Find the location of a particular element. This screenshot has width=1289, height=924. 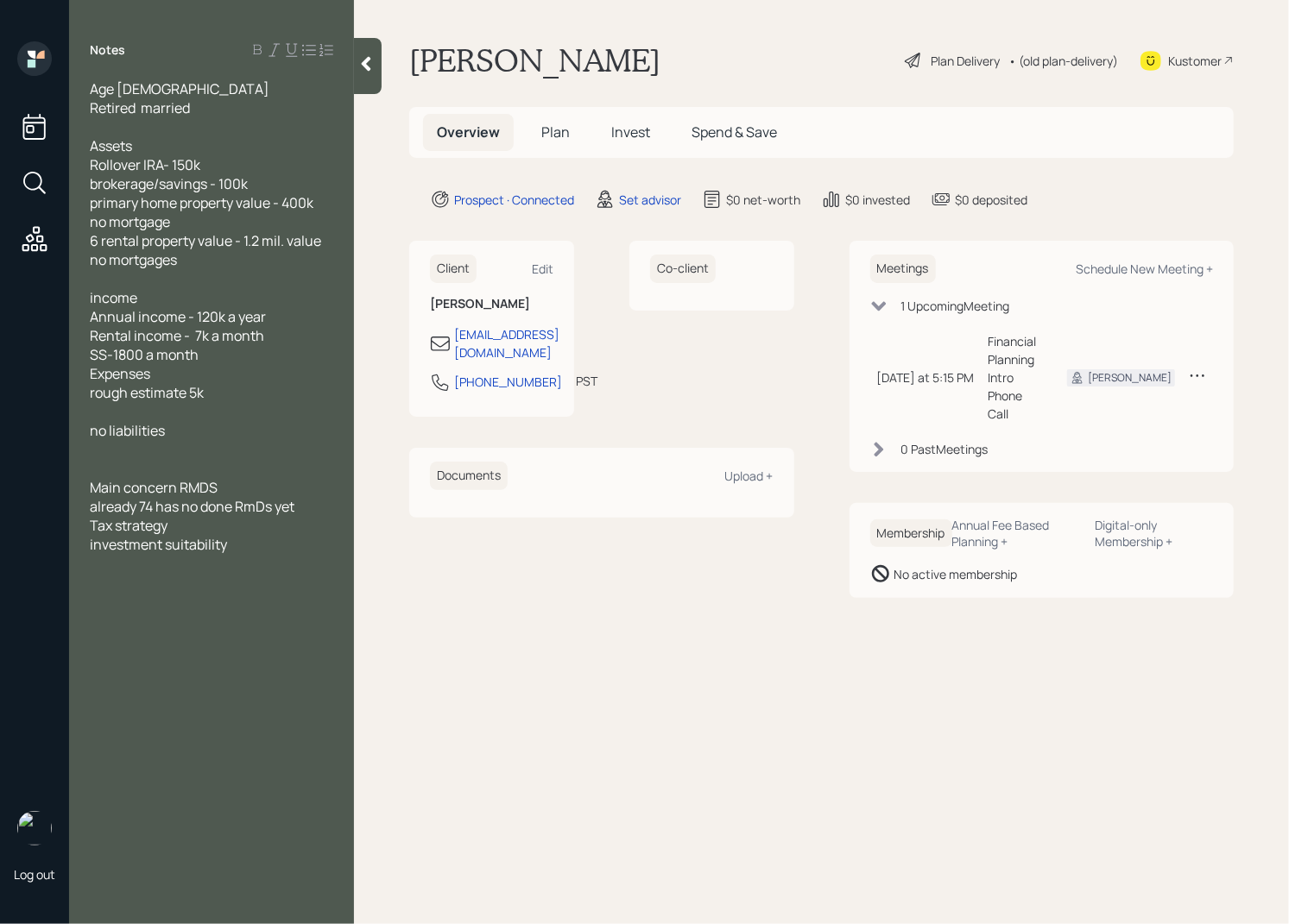

span: 6 rental property value - 1.2 mil. value is located at coordinates (206, 241).